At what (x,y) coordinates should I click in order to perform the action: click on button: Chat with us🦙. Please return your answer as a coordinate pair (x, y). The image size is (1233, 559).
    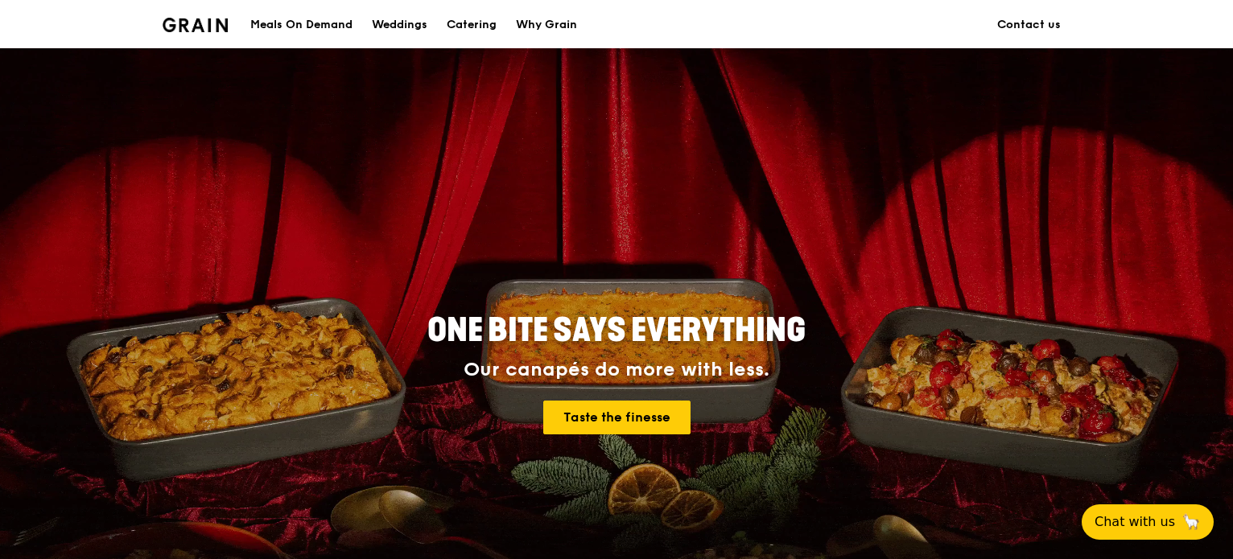
    Looking at the image, I should click on (1148, 522).